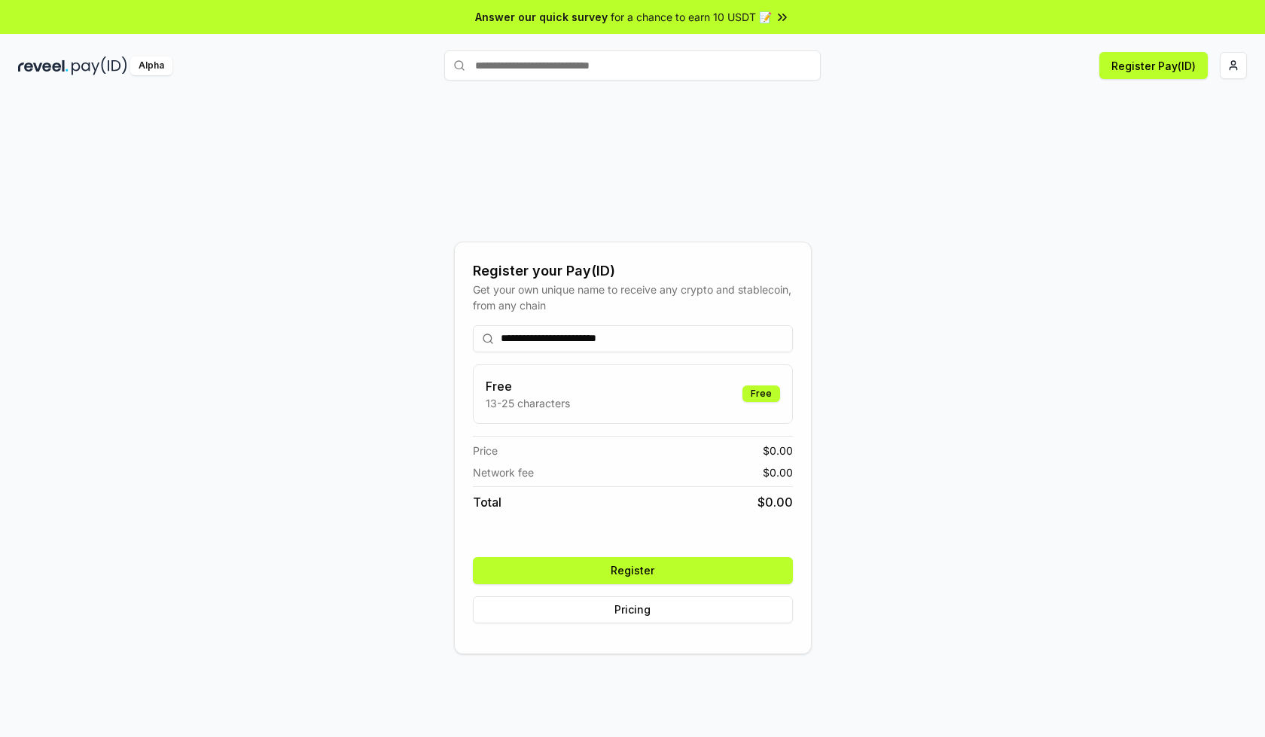 The height and width of the screenshot is (737, 1265). What do you see at coordinates (485, 450) in the screenshot?
I see `span: Price` at bounding box center [485, 450].